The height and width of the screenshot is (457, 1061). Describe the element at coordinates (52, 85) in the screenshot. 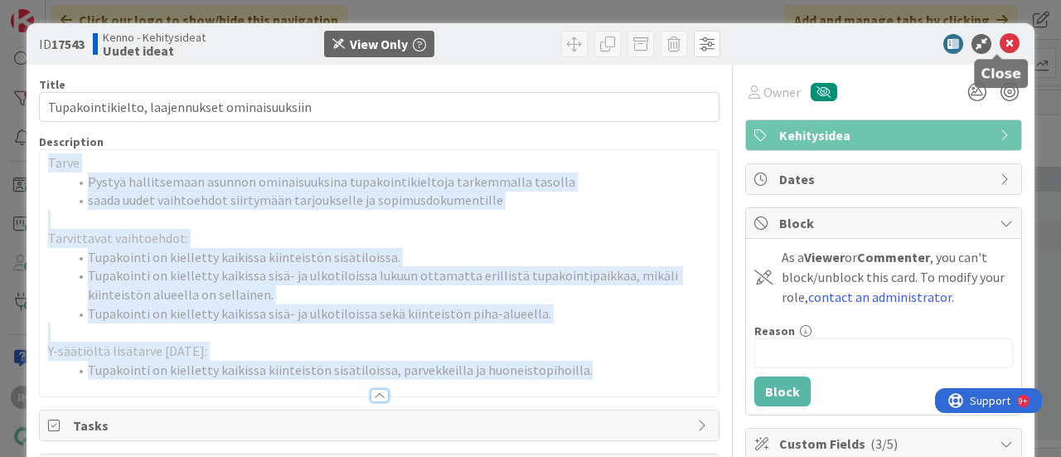

I see `label: Title` at that location.